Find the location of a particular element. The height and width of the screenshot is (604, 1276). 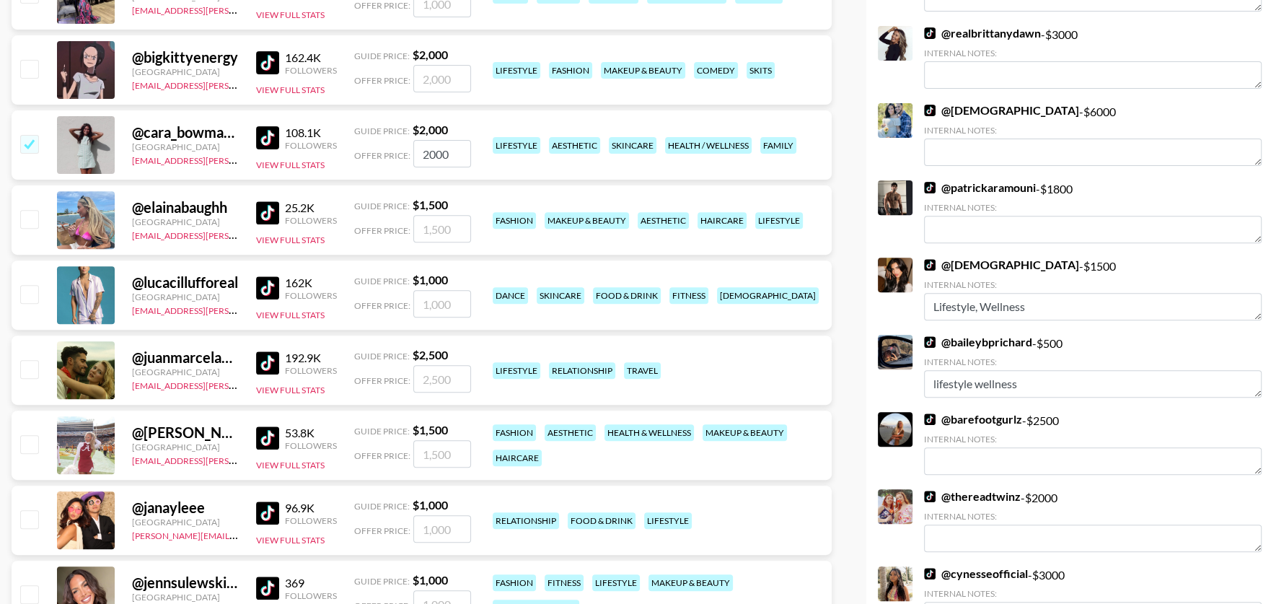

div: @ elainabaughh is located at coordinates (185, 207).